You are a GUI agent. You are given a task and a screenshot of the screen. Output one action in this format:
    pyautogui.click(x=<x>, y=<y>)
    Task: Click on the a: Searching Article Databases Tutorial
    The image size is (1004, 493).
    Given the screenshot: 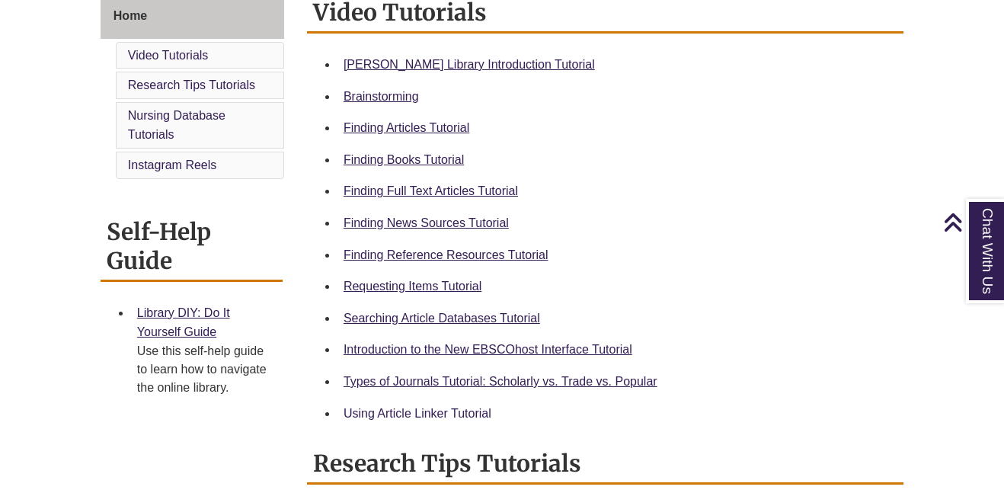 What is the action you would take?
    pyautogui.click(x=442, y=318)
    